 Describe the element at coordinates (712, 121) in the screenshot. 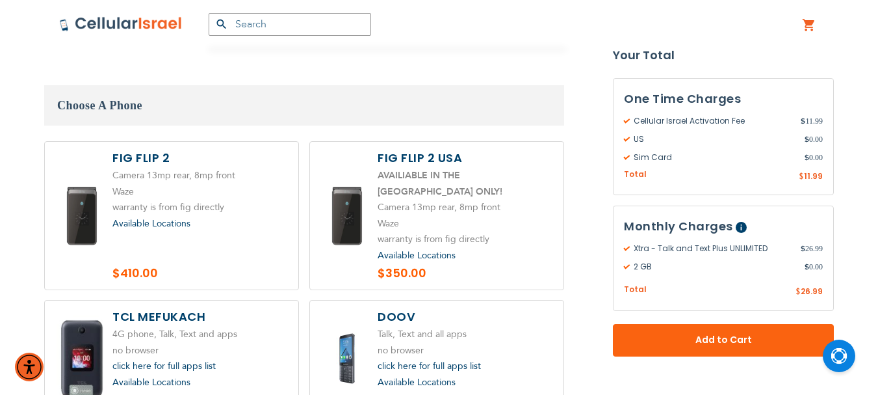

I see `span: Cellular Israel Activation Fee` at that location.